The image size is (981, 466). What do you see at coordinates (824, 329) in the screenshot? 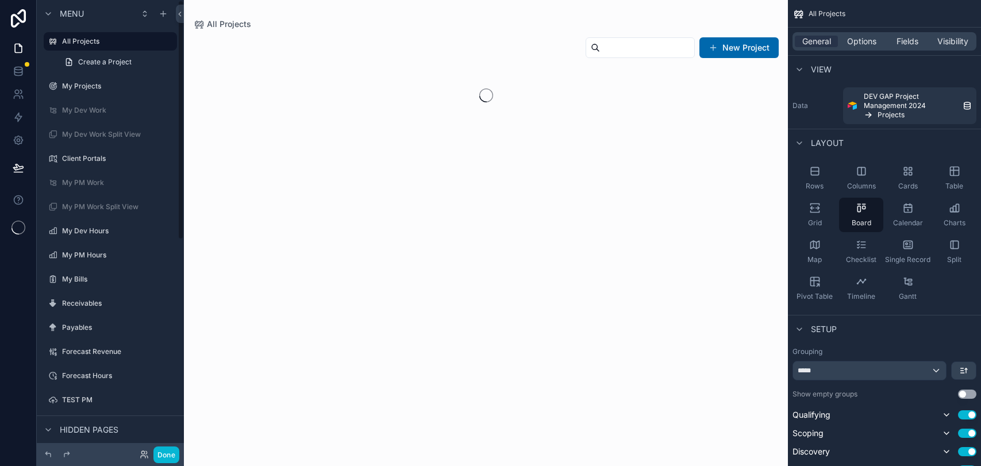
I see `span: Setup` at bounding box center [824, 329].